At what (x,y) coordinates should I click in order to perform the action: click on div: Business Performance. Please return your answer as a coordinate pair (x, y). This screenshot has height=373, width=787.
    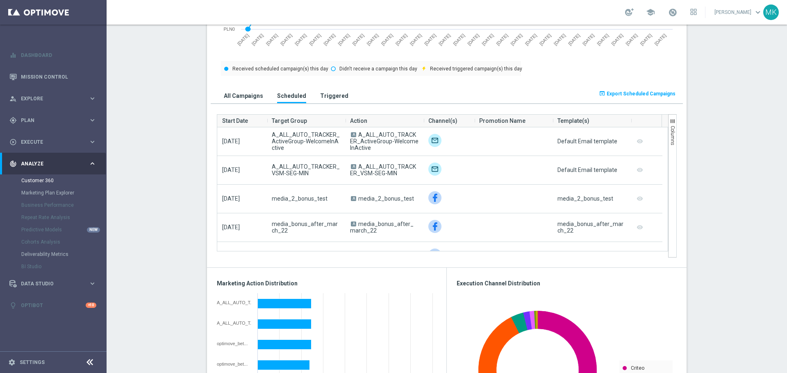
    Looking at the image, I should click on (64, 205).